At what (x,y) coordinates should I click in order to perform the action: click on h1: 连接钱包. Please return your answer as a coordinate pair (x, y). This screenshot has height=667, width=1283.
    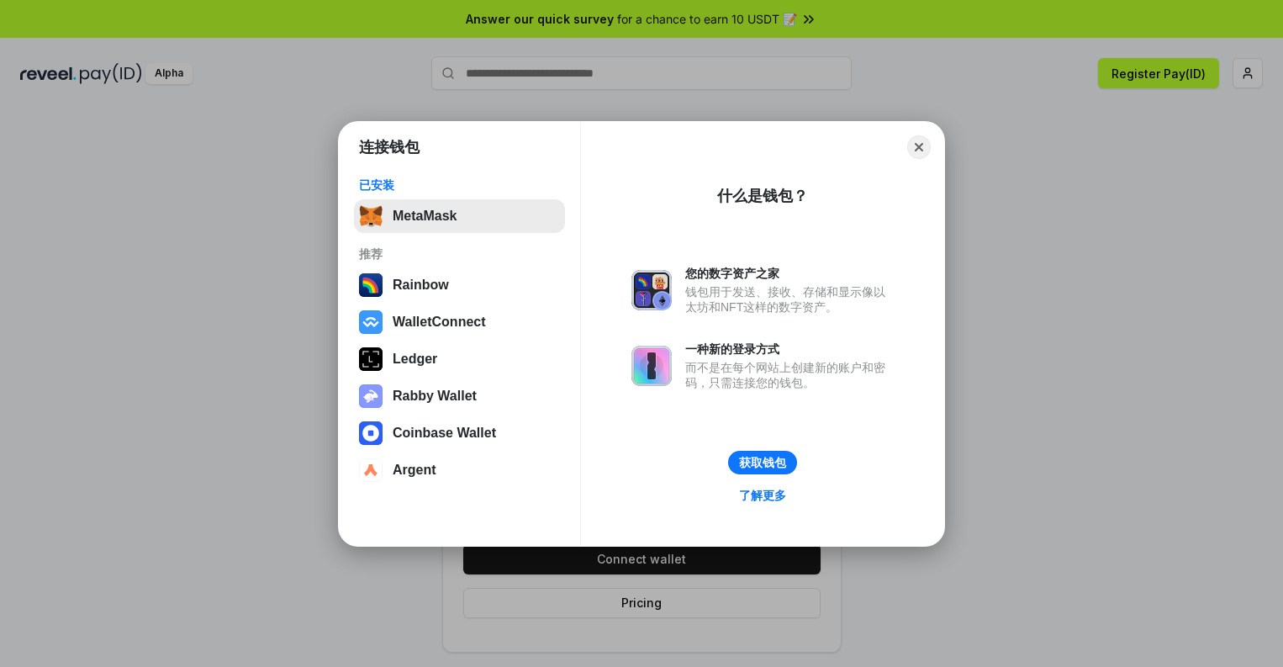
    Looking at the image, I should click on (389, 147).